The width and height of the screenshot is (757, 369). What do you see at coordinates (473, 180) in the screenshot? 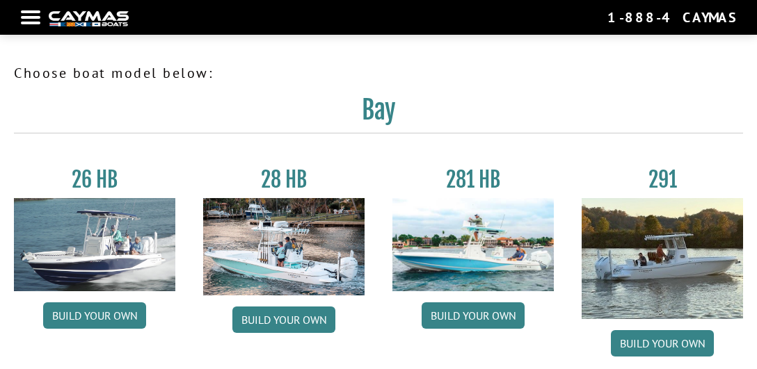
I see `h3: 281 HB` at bounding box center [473, 180].